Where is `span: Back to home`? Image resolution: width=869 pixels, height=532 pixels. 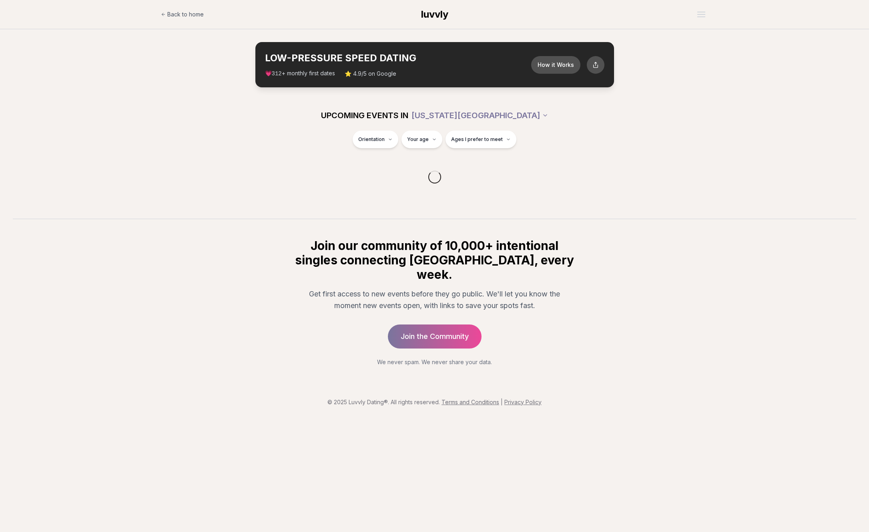 span: Back to home is located at coordinates (185, 14).